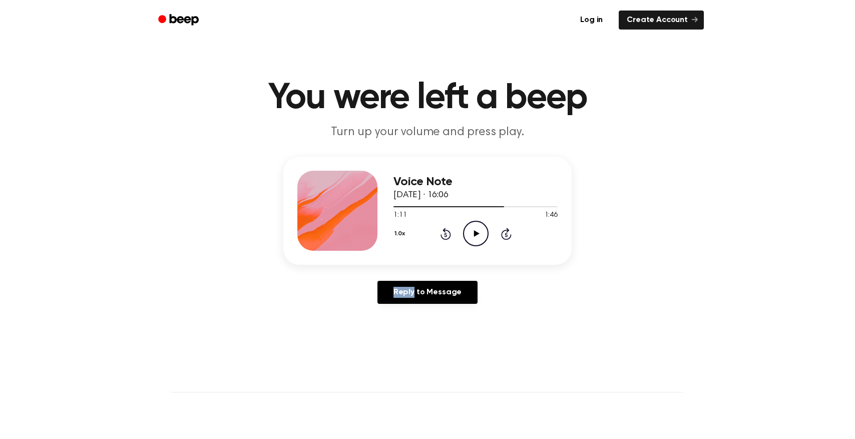 This screenshot has width=855, height=439. What do you see at coordinates (551, 215) in the screenshot?
I see `span: 1:46` at bounding box center [551, 215].